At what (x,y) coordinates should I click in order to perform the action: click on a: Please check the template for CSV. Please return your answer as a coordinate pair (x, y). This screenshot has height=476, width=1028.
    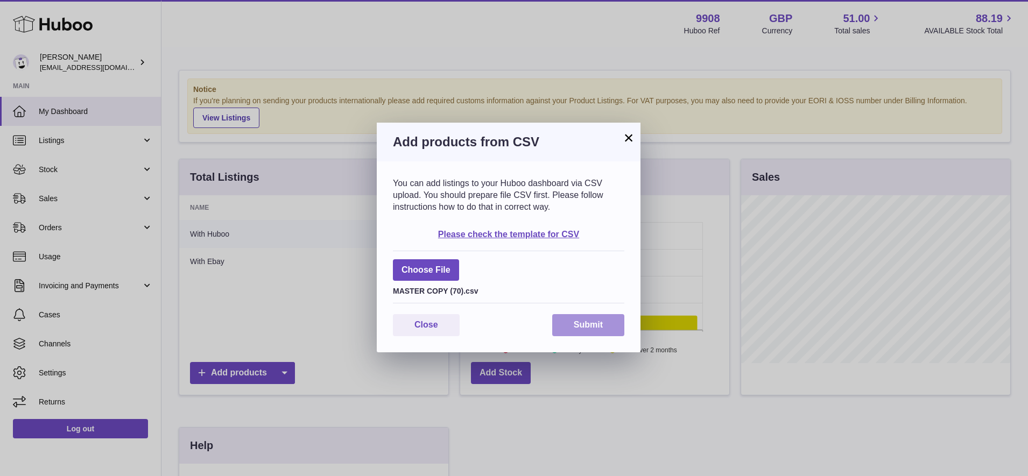
    Looking at the image, I should click on (509, 234).